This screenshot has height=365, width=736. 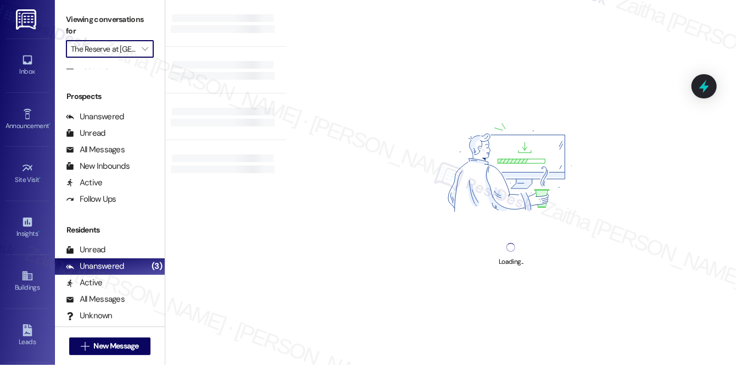 I want to click on div: Prospects, so click(x=110, y=96).